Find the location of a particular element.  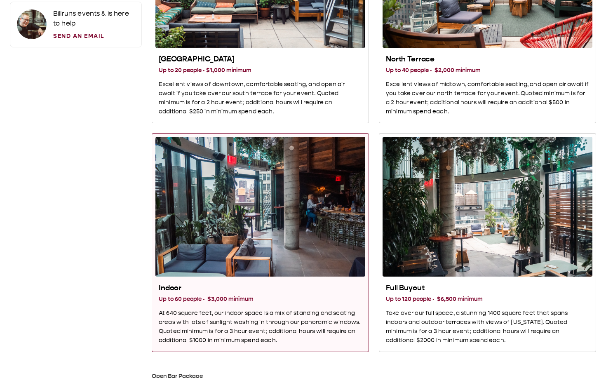

h3: Up to 40 people · $2,000 minimum is located at coordinates (487, 70).